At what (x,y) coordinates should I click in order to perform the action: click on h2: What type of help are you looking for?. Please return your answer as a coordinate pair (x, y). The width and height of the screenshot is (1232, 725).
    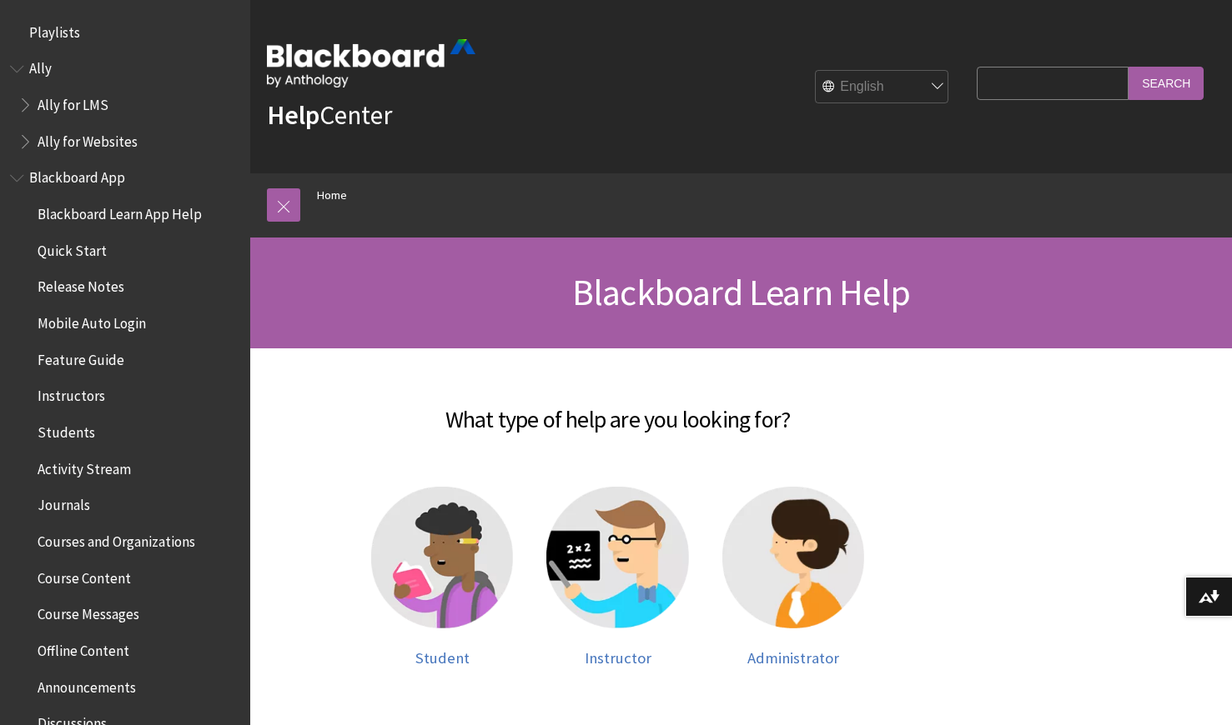
    Looking at the image, I should click on (617, 409).